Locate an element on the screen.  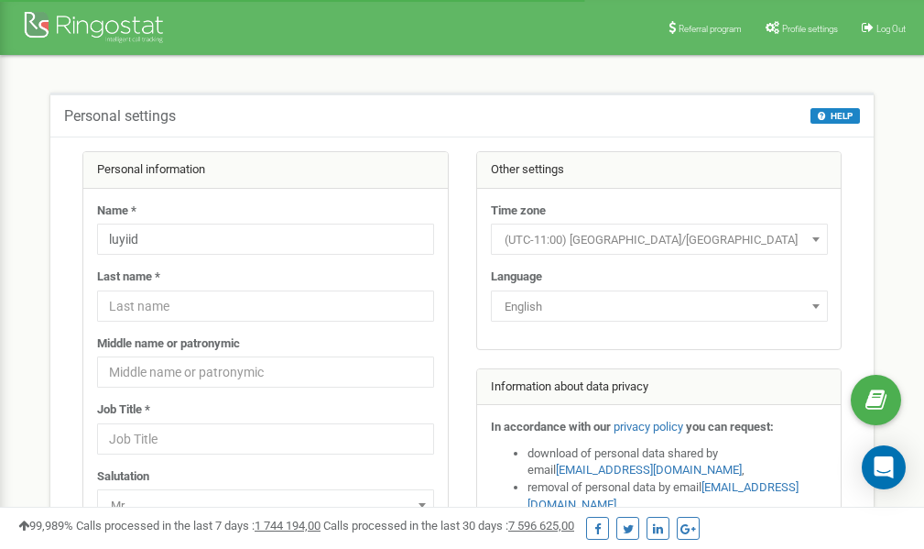
span: Calls processed in the last 7 days : is located at coordinates (198, 525).